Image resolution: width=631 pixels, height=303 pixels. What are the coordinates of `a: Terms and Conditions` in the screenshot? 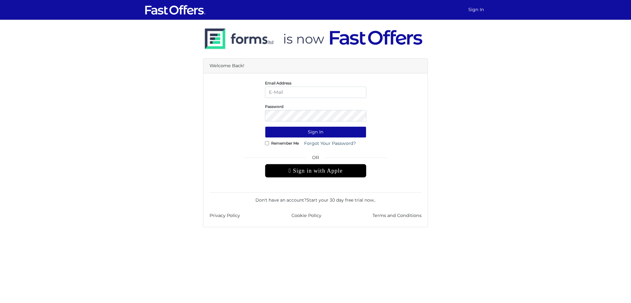 It's located at (397, 216).